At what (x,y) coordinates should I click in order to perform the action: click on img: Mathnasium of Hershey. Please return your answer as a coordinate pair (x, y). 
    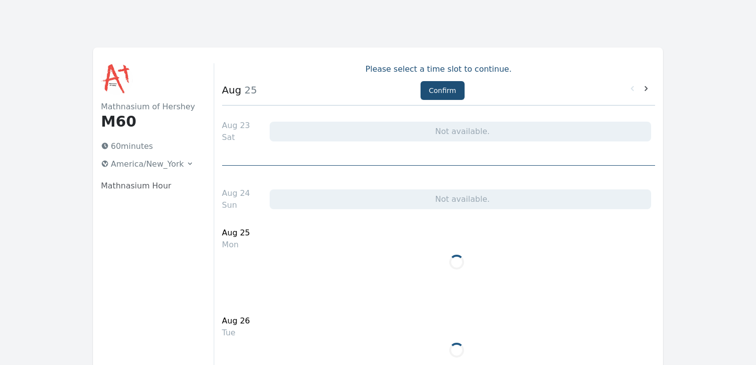
    Looking at the image, I should click on (117, 79).